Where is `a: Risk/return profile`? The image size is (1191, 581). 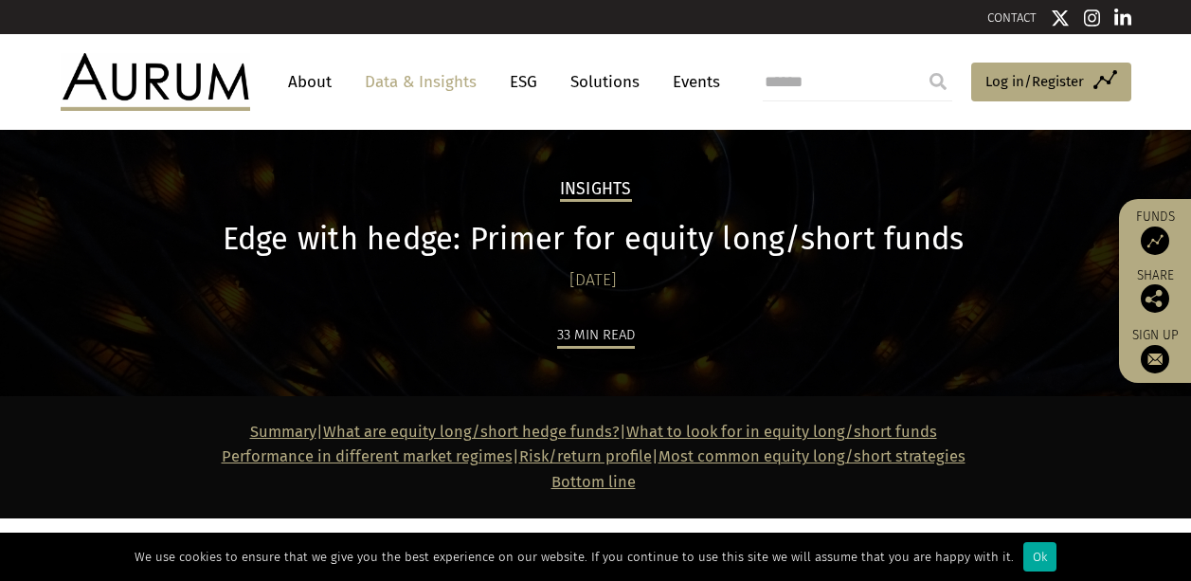 a: Risk/return profile is located at coordinates (586, 456).